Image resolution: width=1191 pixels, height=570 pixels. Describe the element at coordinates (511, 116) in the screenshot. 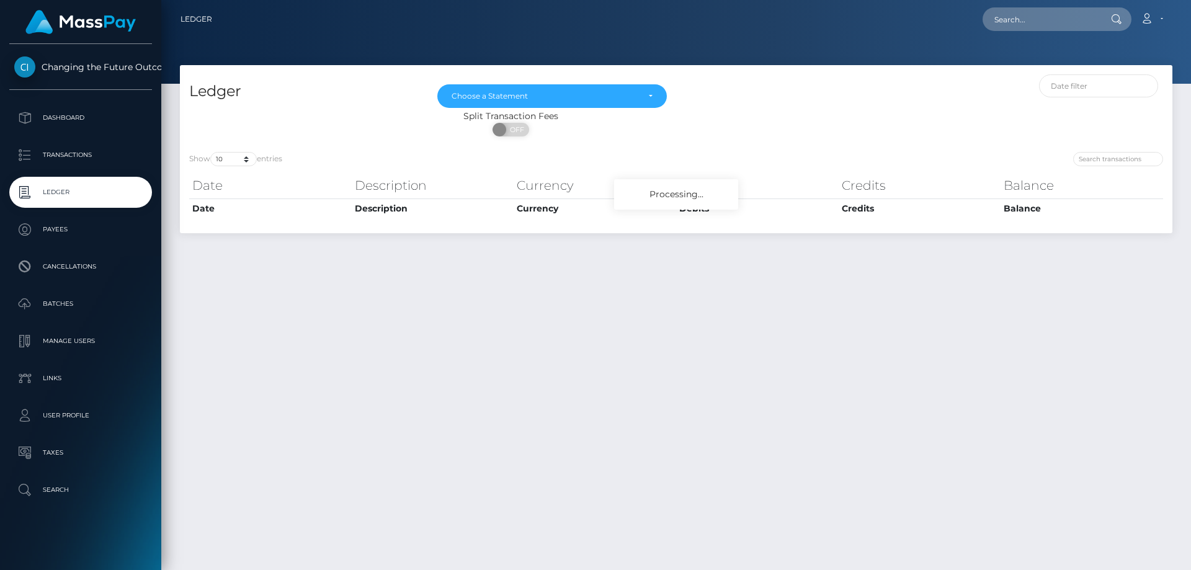

I see `div: Split Transaction Fees` at that location.